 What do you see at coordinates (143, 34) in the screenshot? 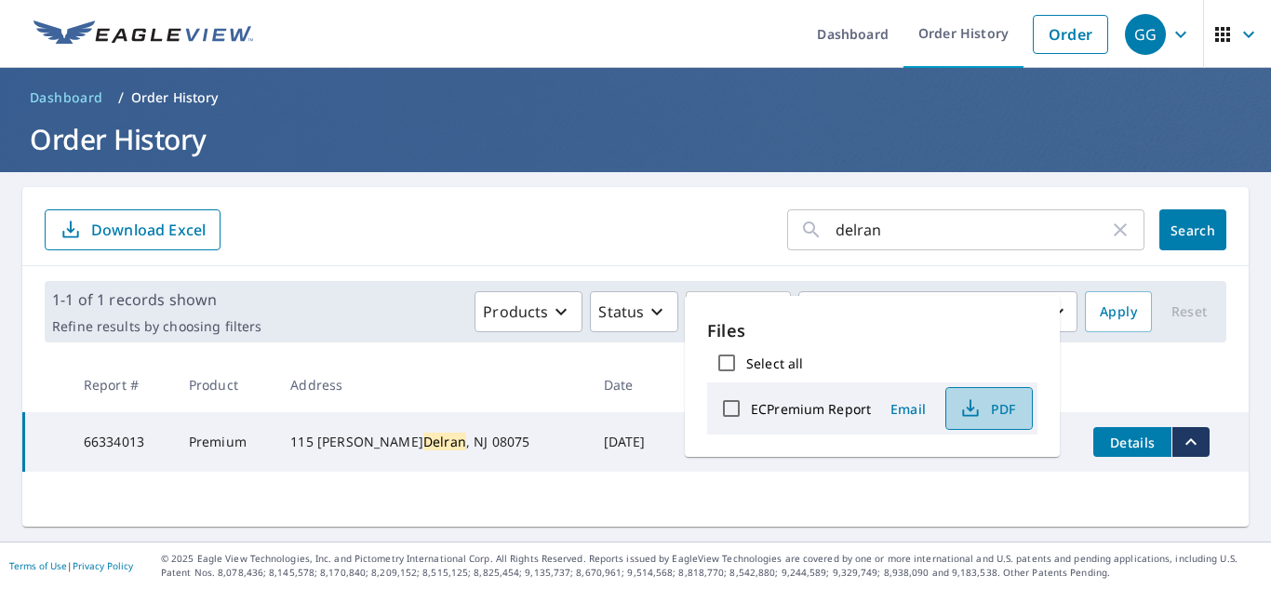
I see `img: EV Logo` at bounding box center [143, 34].